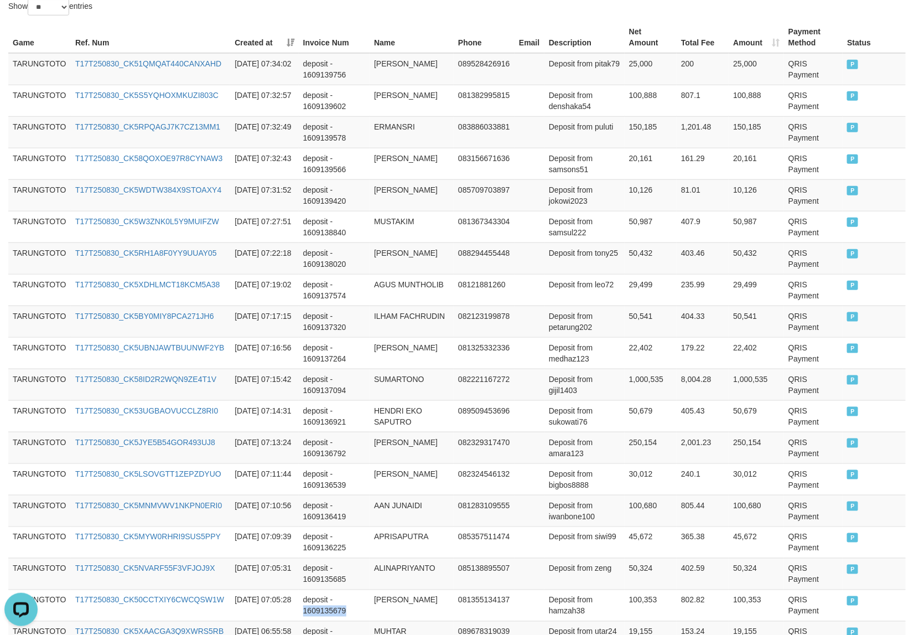  Describe the element at coordinates (484, 258) in the screenshot. I see `td: 088294455448` at that location.